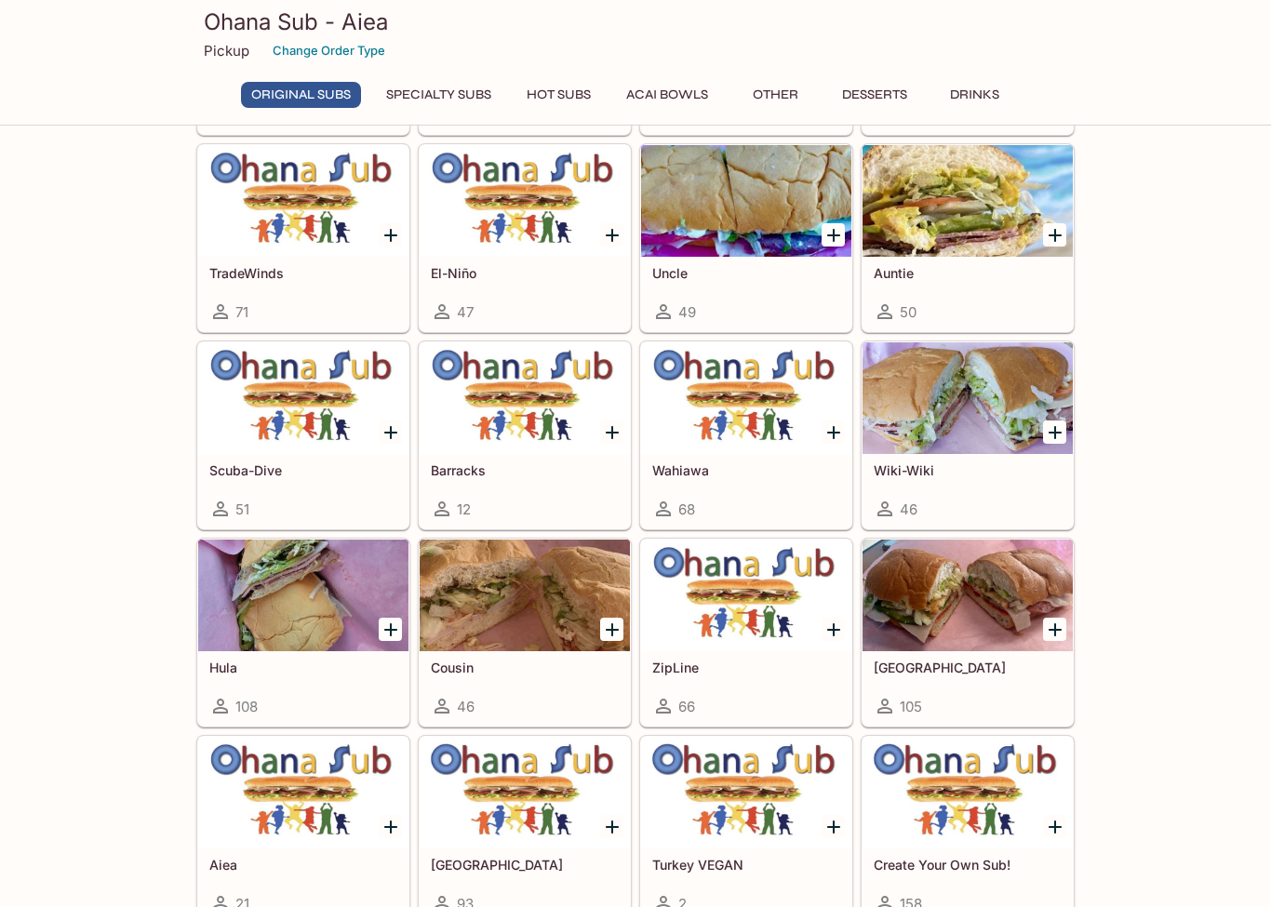 The width and height of the screenshot is (1271, 907). I want to click on a: Uncle49, so click(746, 238).